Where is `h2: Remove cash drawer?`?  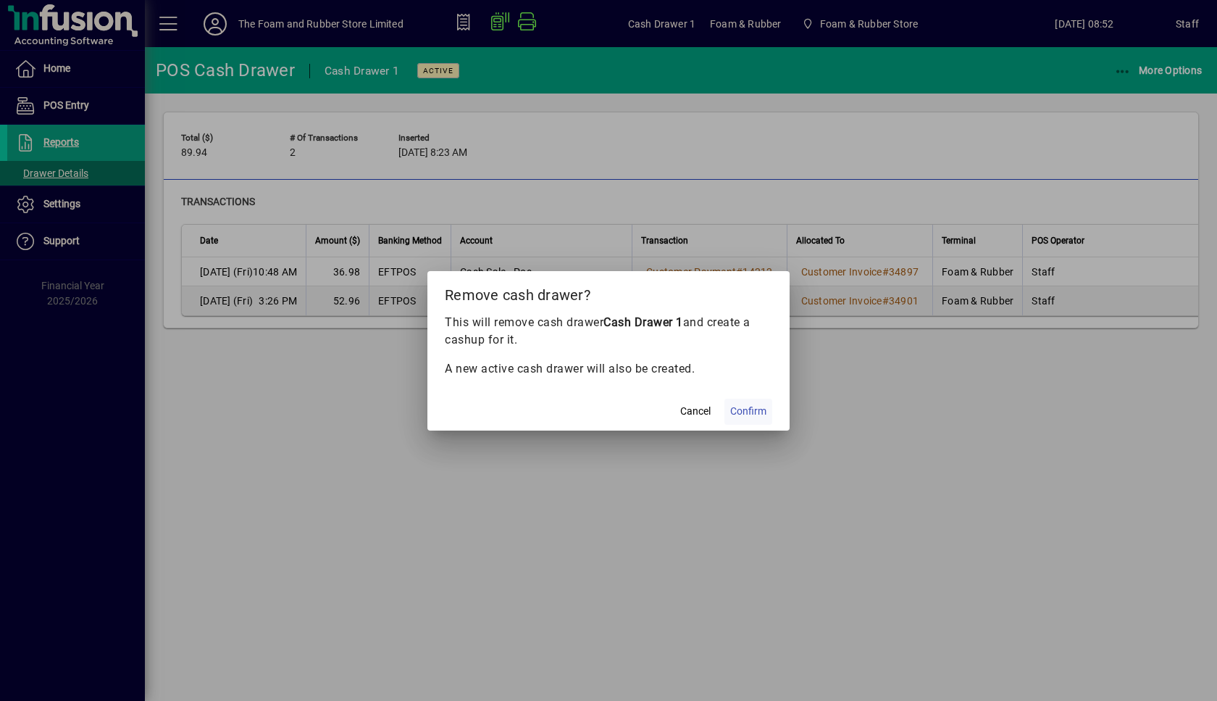 h2: Remove cash drawer? is located at coordinates (609, 292).